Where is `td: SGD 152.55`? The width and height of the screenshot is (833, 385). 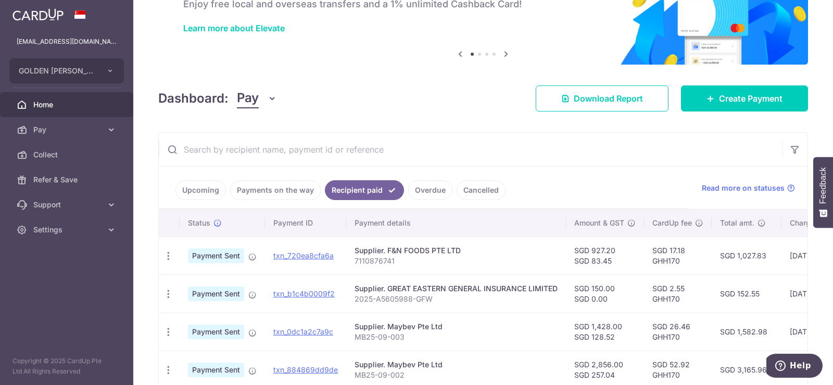 td: SGD 152.55 is located at coordinates (747, 293).